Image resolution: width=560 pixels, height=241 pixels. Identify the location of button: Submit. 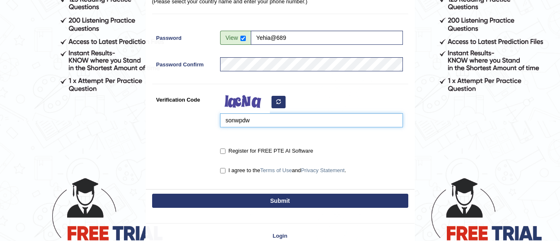
(280, 200).